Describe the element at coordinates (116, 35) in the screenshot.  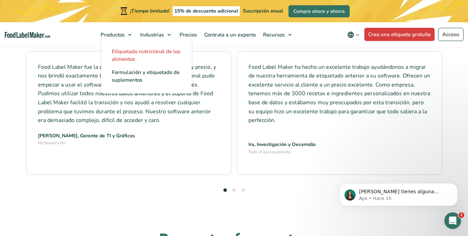
I see `a: Productos` at that location.